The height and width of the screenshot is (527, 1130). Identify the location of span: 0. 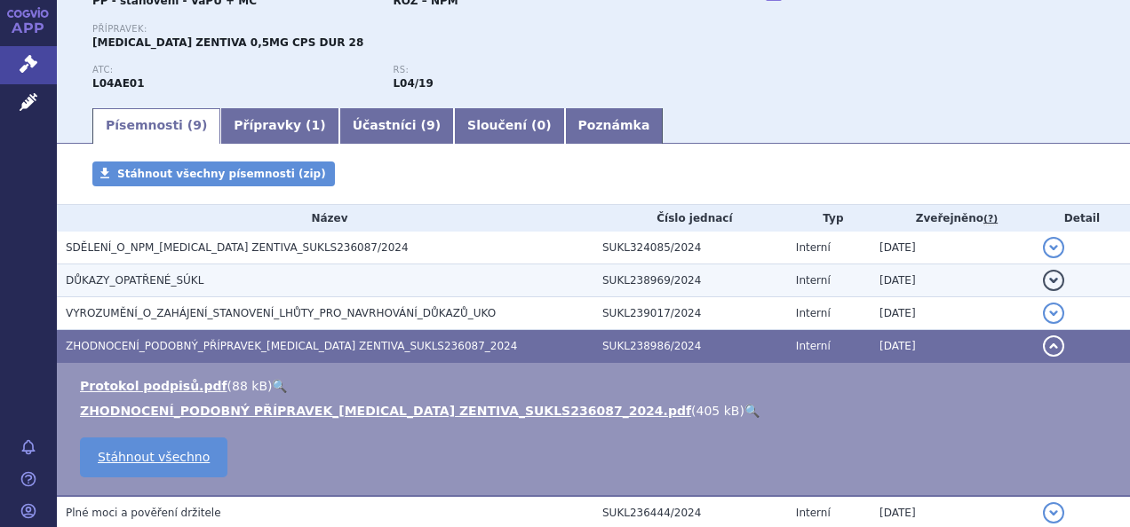
(541, 125).